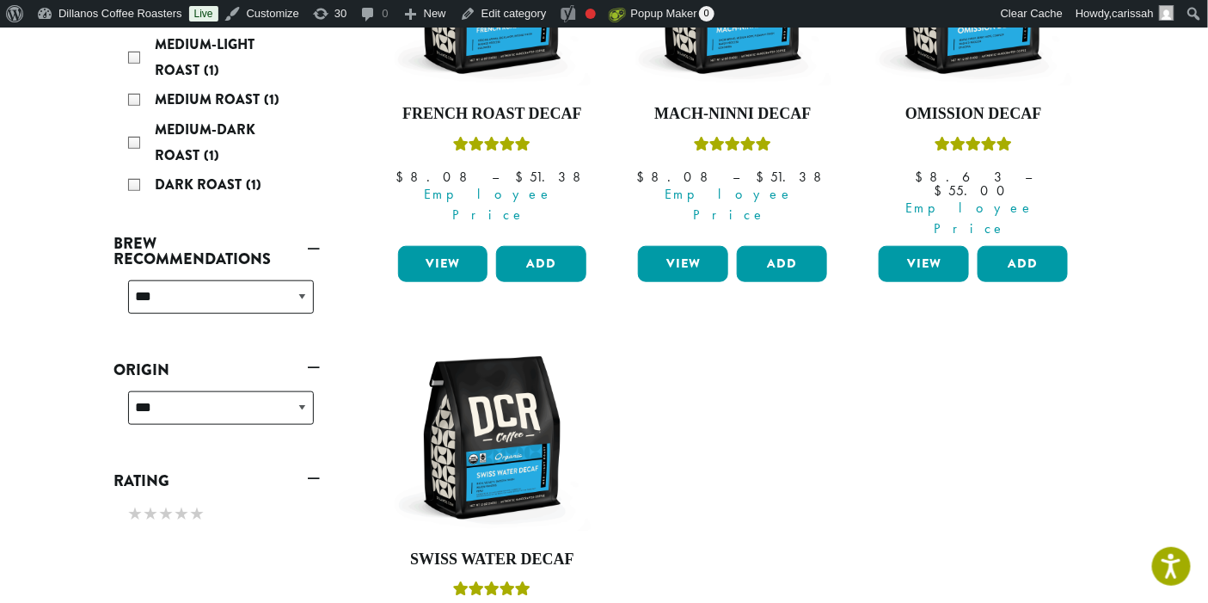  Describe the element at coordinates (218, 370) in the screenshot. I see `a: Origin` at that location.